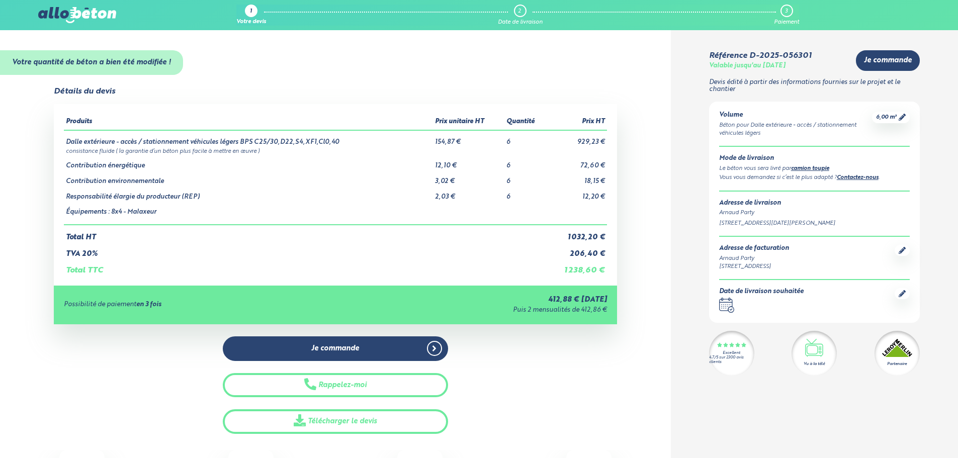 Image resolution: width=958 pixels, height=458 pixels. Describe the element at coordinates (468, 178) in the screenshot. I see `td: 3,02 €` at that location.